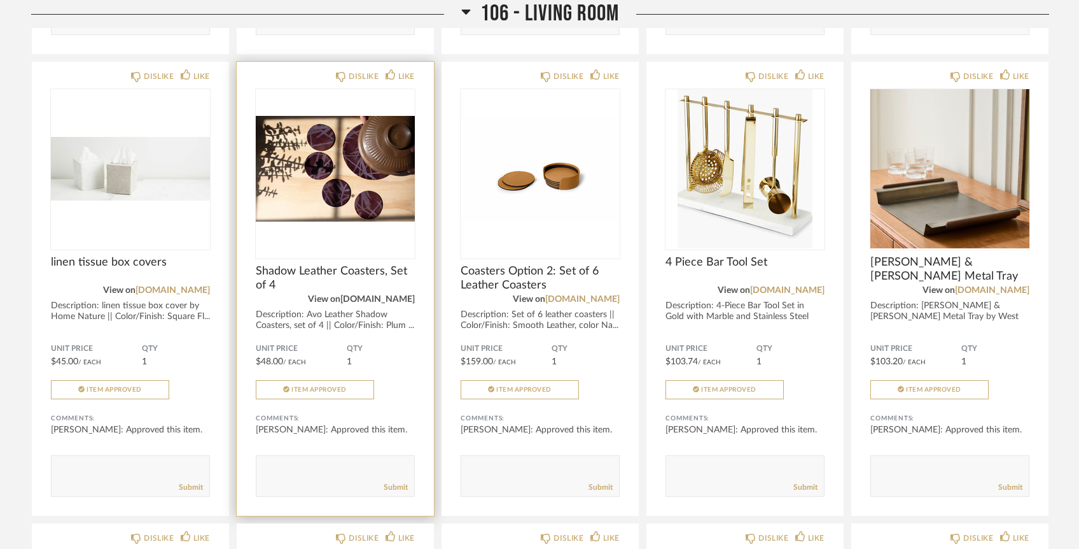 This screenshot has width=1079, height=549. What do you see at coordinates (130, 311) in the screenshot?
I see `div: Description: linen tissue box cover by Home Nature || Color/Finish: Square Fl...` at bounding box center [130, 311].